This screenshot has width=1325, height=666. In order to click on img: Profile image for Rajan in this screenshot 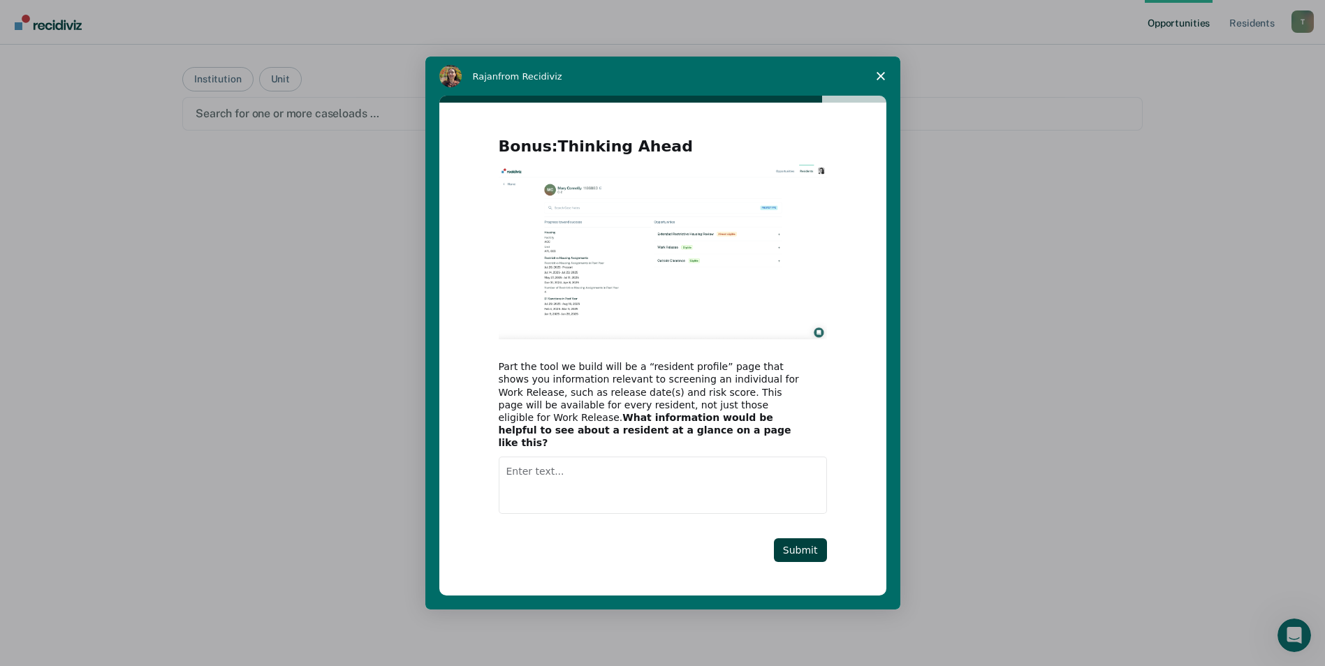, I will do `click(451, 76)`.